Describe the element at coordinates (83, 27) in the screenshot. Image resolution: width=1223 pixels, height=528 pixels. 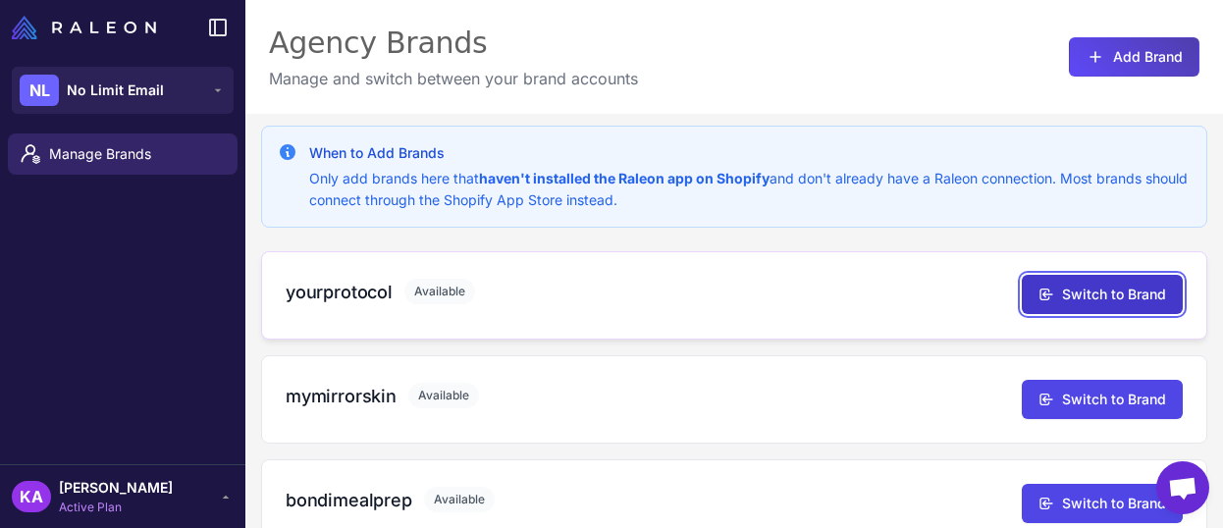
I see `img: Raleon Logo` at that location.